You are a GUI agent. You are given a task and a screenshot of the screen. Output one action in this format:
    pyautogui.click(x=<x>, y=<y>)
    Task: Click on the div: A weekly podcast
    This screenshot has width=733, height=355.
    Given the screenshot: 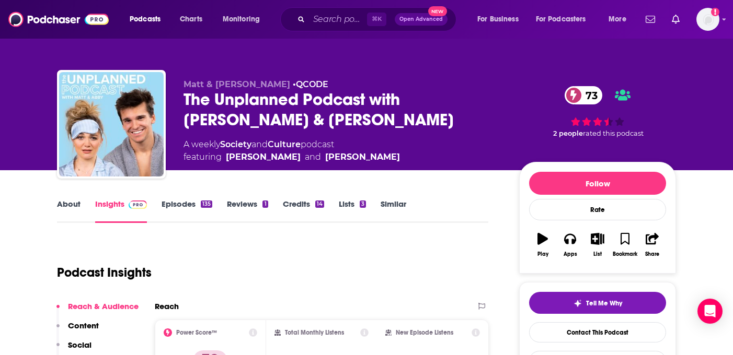 What is the action you would take?
    pyautogui.click(x=292, y=151)
    